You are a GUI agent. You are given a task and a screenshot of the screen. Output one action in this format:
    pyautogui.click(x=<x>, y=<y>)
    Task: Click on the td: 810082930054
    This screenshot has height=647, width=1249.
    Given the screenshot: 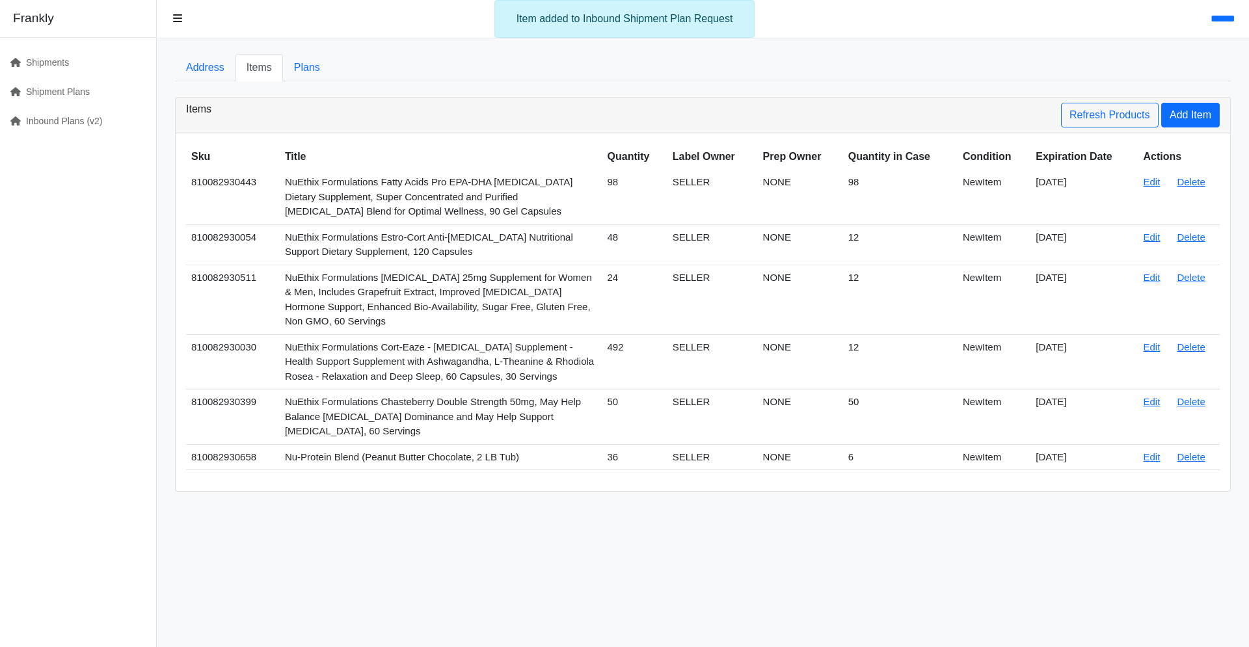 What is the action you would take?
    pyautogui.click(x=233, y=245)
    